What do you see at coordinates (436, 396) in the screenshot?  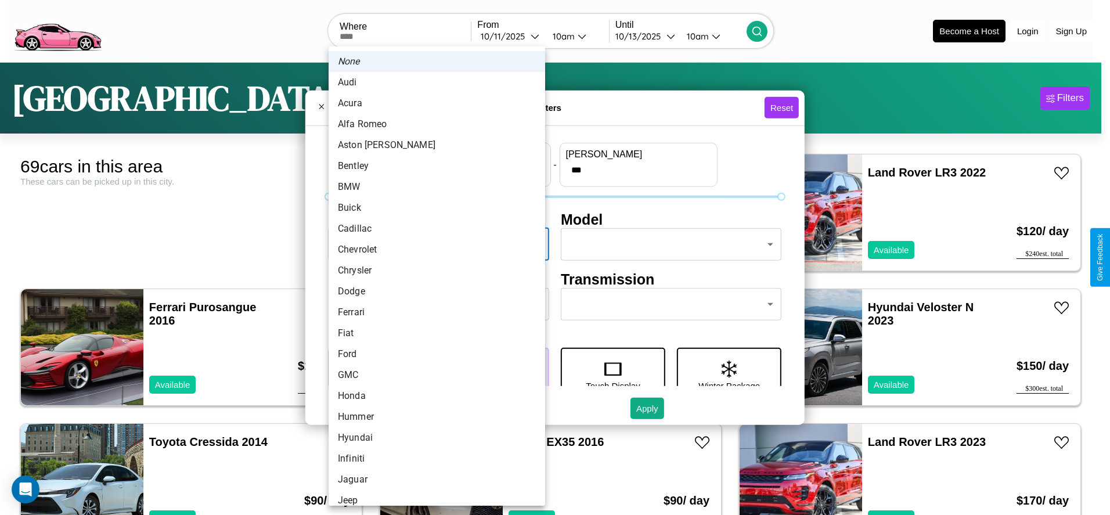 I see `li: Honda` at bounding box center [436, 396].